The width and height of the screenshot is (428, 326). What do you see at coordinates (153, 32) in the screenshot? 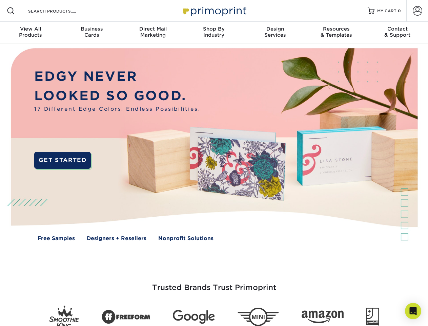
I see `div: Marketing` at bounding box center [153, 32].